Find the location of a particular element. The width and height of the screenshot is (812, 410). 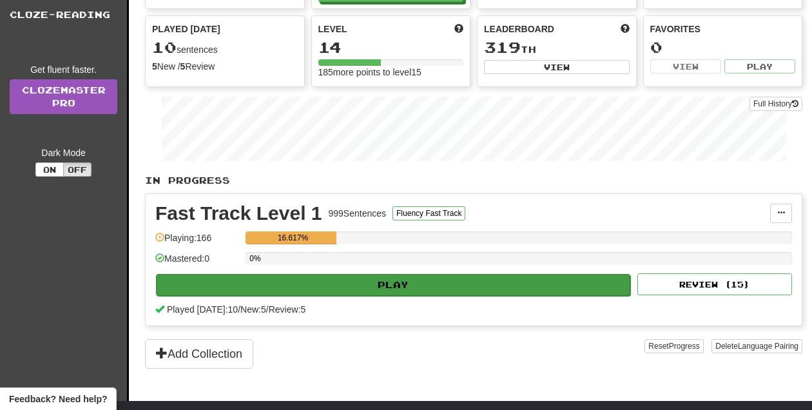

button: Fluency Fast Track is located at coordinates (428, 213).